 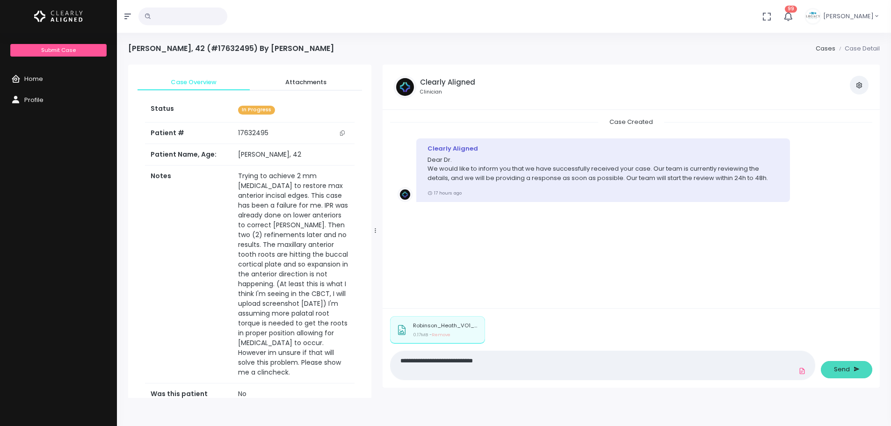 I want to click on small: Clinician, so click(x=447, y=92).